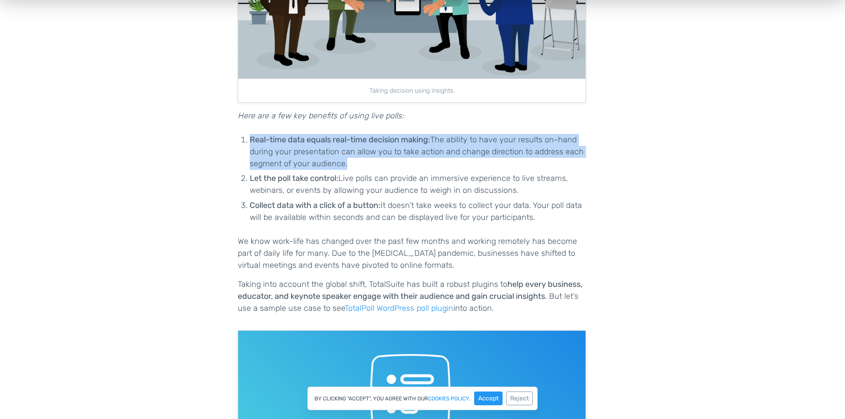 Image resolution: width=845 pixels, height=419 pixels. Describe the element at coordinates (340, 140) in the screenshot. I see `strong: Real-time data equals real-time decision making:` at that location.